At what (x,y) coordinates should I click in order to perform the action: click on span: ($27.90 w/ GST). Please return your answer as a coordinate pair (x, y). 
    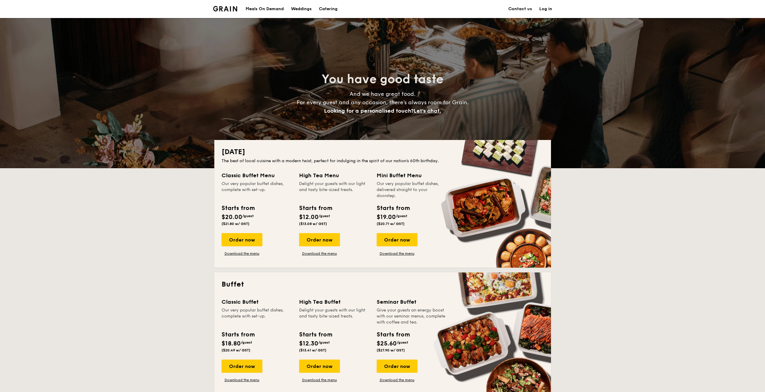
    Looking at the image, I should click on (391, 350).